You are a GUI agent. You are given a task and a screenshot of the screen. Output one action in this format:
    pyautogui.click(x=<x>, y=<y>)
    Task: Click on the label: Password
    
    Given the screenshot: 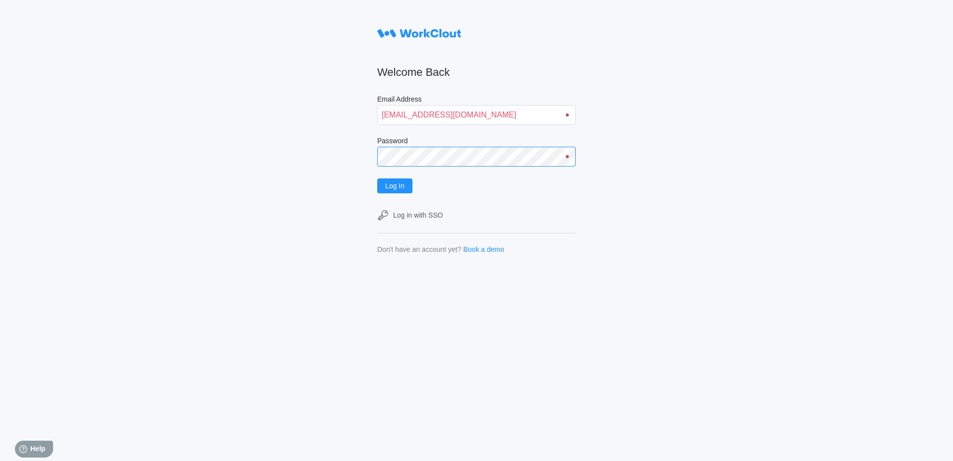 What is the action you would take?
    pyautogui.click(x=476, y=142)
    